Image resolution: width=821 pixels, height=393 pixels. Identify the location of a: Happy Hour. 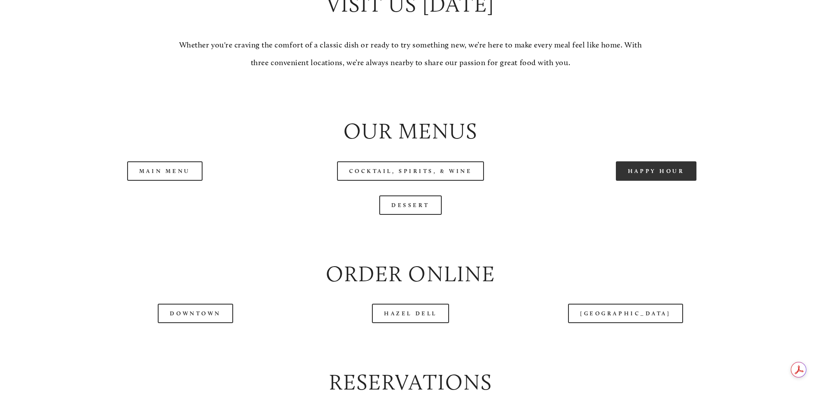
(656, 171).